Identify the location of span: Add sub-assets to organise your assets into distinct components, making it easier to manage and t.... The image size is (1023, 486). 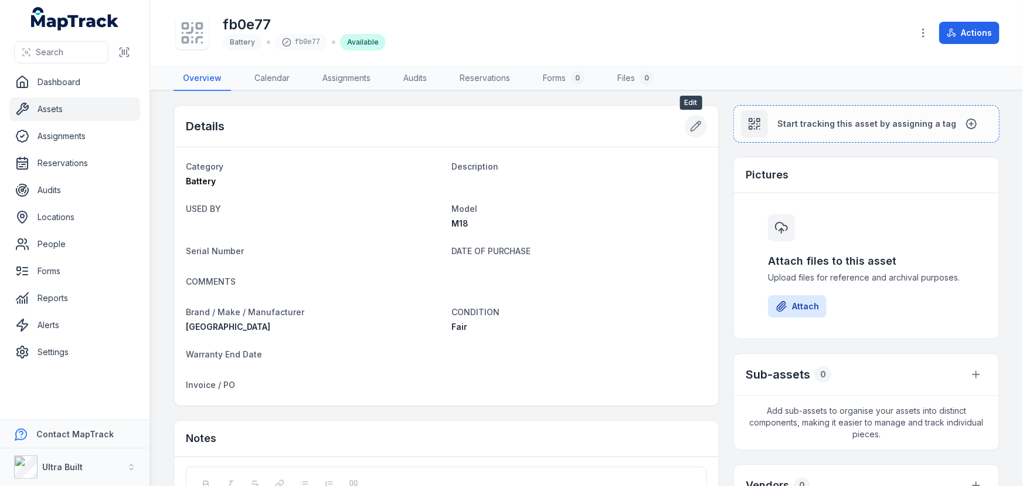
(867, 422).